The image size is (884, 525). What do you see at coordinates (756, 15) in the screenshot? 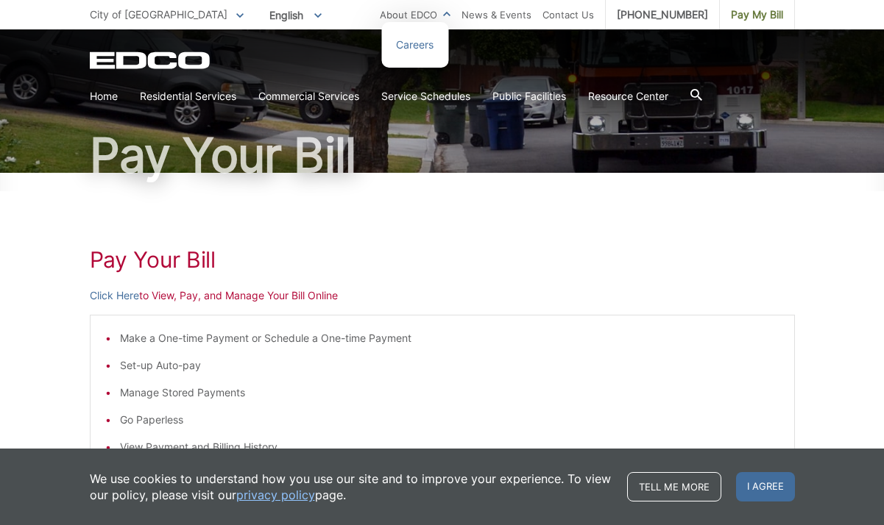
I see `span: Pay My Bill` at bounding box center [756, 15].